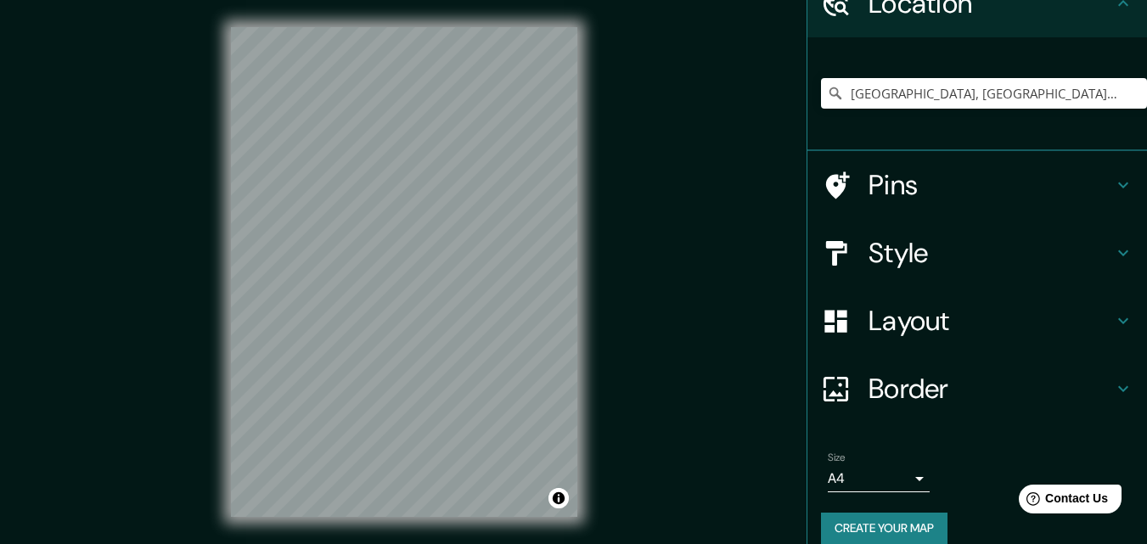 The image size is (1147, 544). I want to click on h4: Pins, so click(991, 185).